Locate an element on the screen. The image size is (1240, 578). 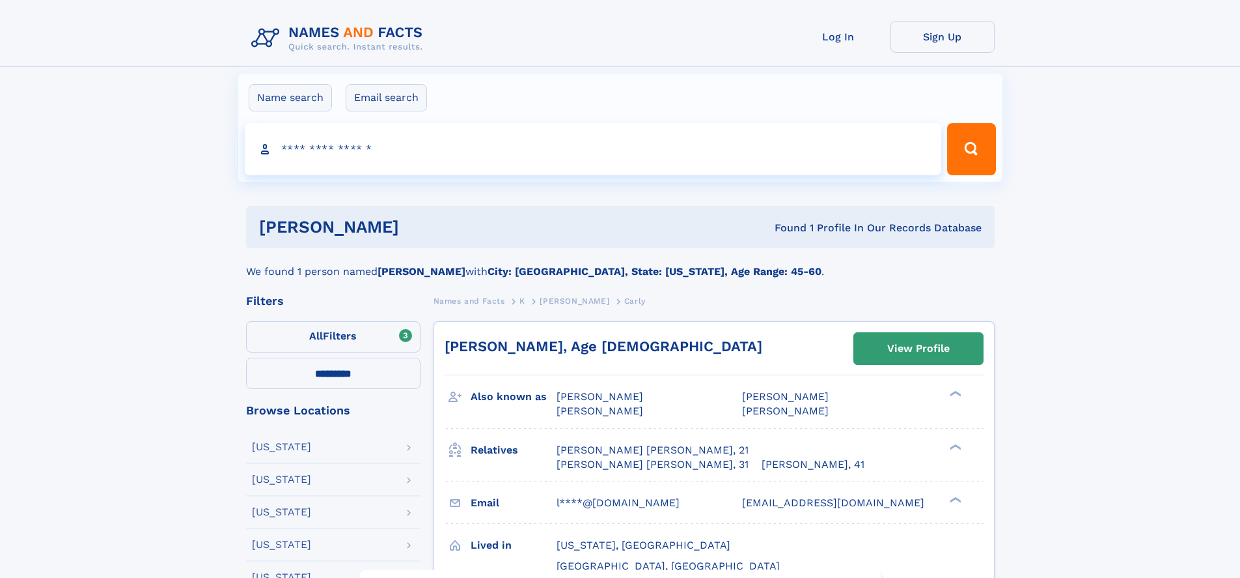
div: View Profile is located at coordinates (919, 348).